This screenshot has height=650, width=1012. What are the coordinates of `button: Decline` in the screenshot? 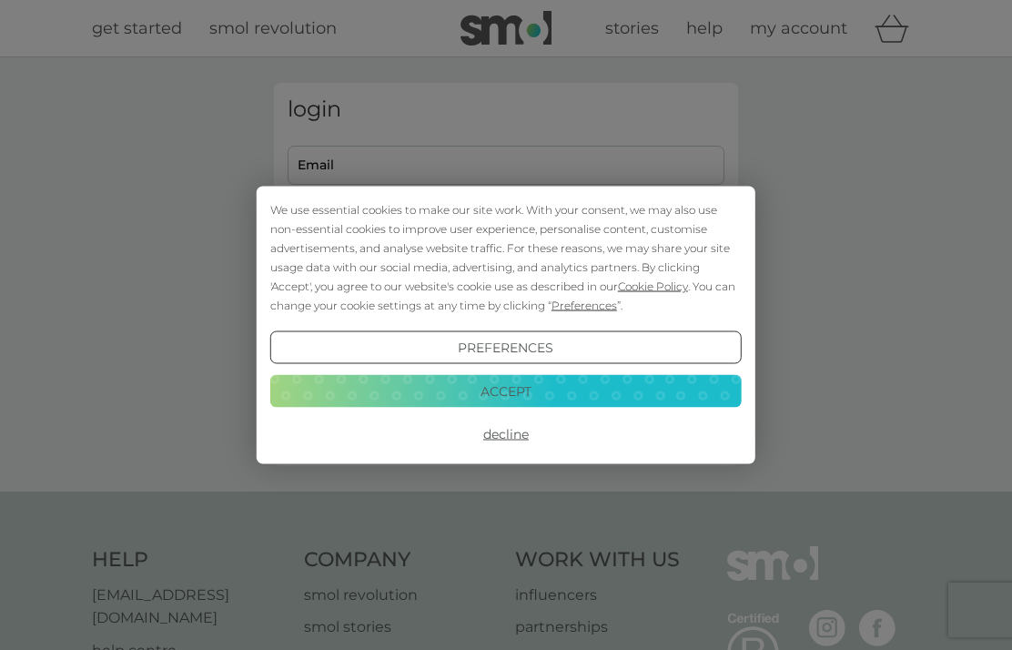 It's located at (506, 434).